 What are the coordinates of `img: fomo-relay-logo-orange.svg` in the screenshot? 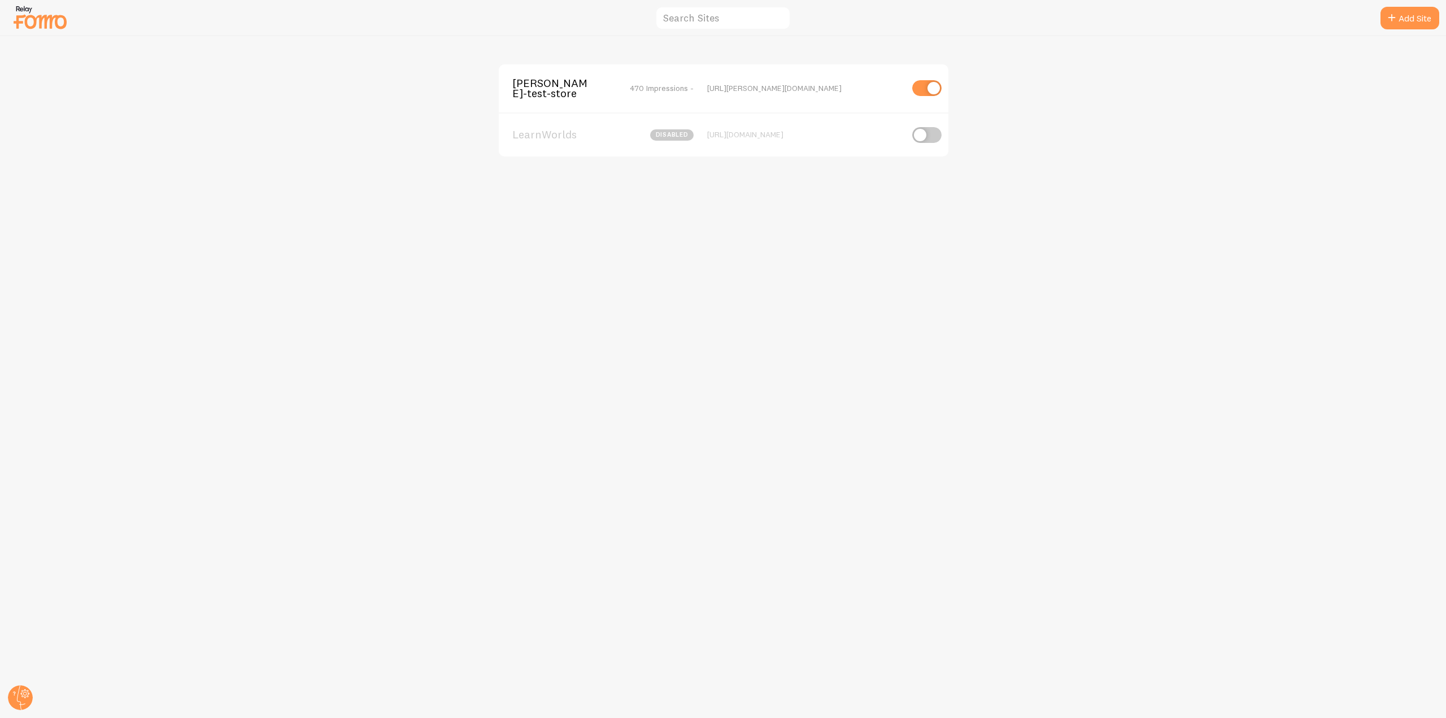 It's located at (40, 17).